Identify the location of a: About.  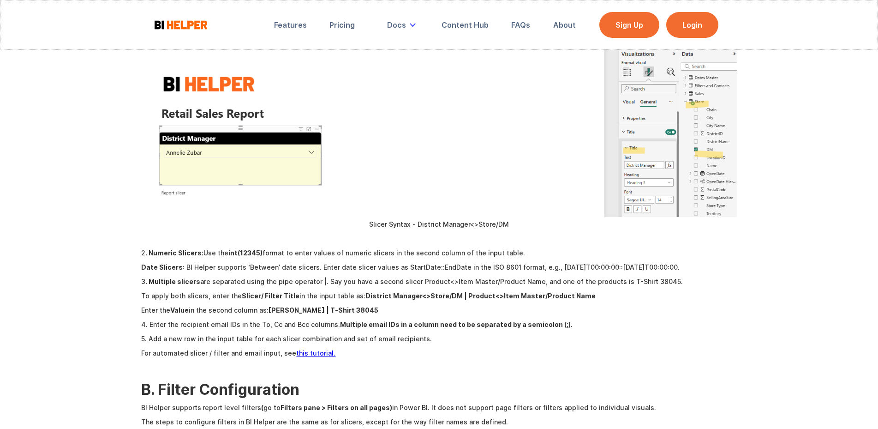
(564, 25).